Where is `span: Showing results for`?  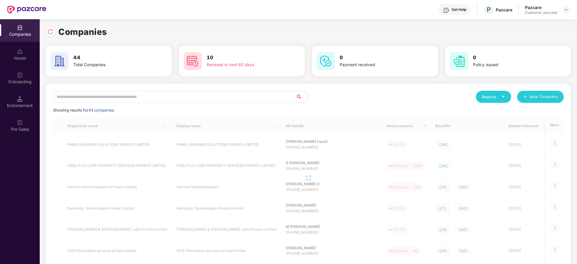 span: Showing results for is located at coordinates (84, 110).